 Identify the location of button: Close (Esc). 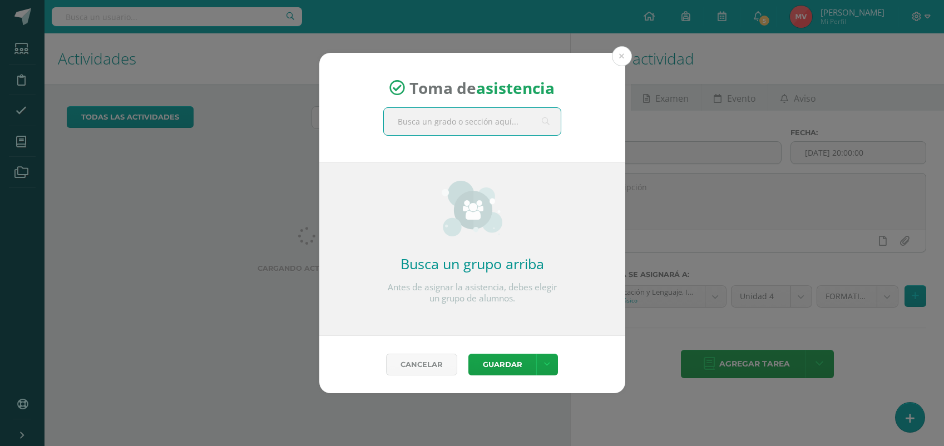
(622, 56).